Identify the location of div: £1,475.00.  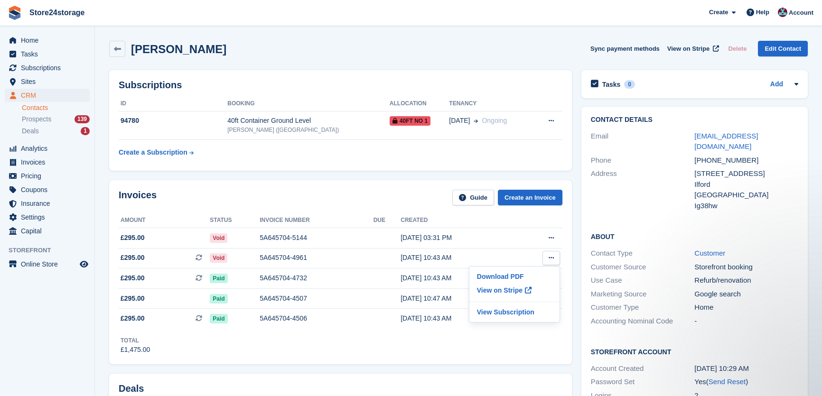
(135, 350).